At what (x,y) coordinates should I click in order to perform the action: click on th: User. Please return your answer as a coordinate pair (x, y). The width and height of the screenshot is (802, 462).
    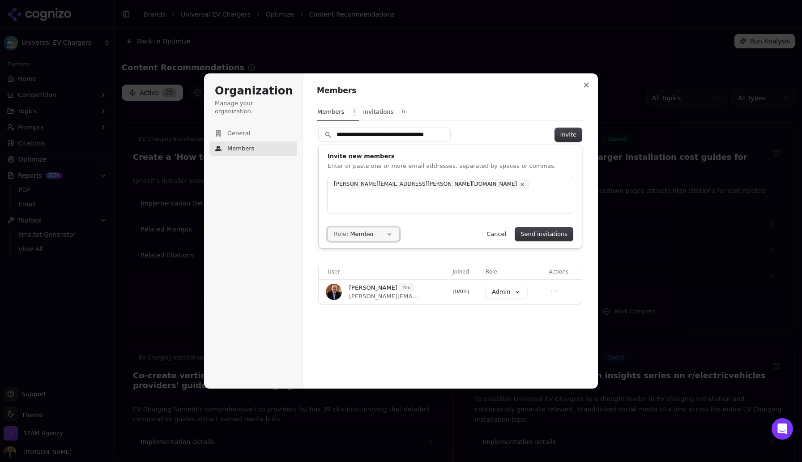
    Looking at the image, I should click on (384, 272).